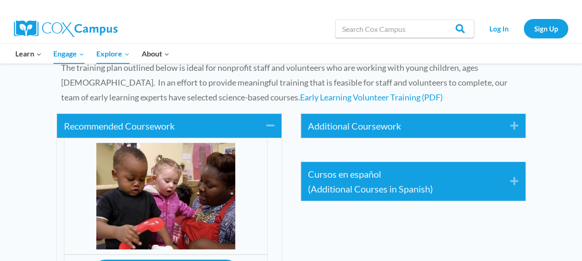 The image size is (582, 261). I want to click on img: Cox Campus, so click(66, 29).